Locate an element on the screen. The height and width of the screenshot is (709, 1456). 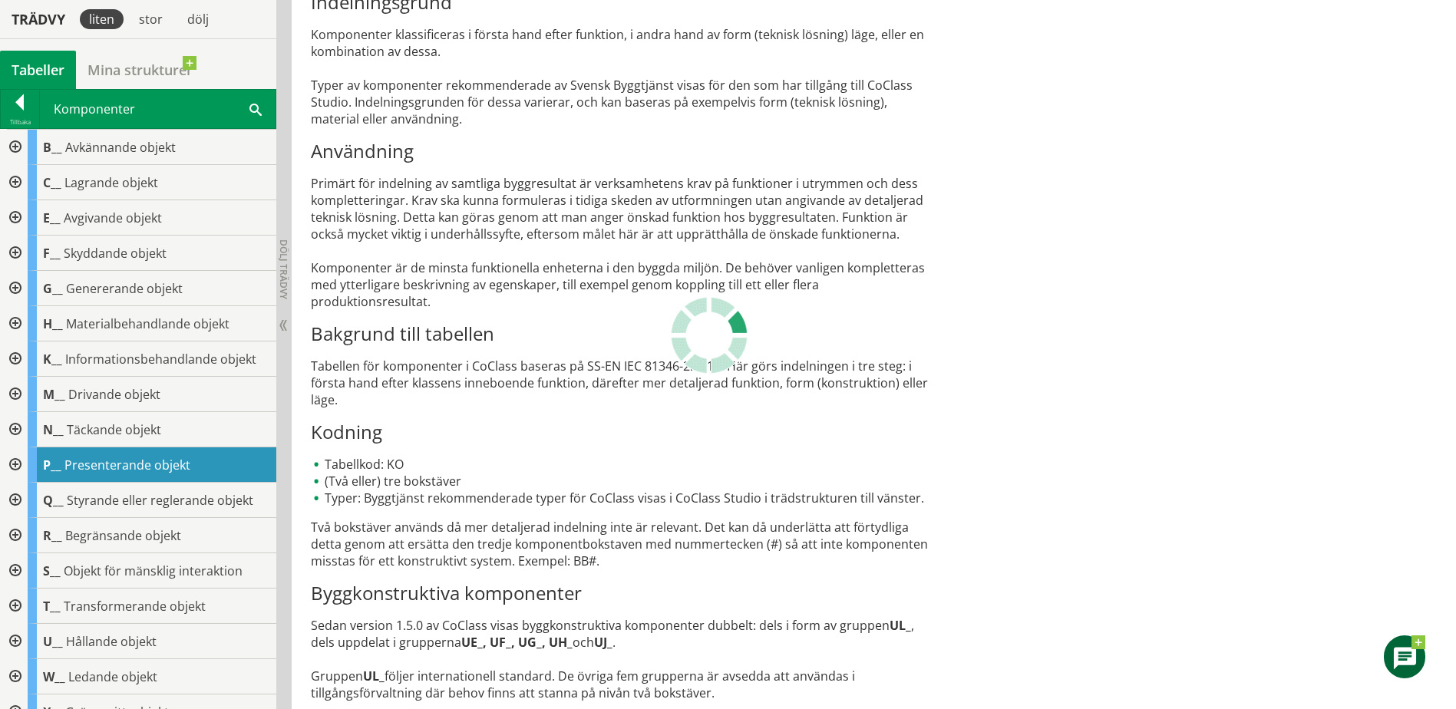
a: Mina strukturer is located at coordinates (140, 70).